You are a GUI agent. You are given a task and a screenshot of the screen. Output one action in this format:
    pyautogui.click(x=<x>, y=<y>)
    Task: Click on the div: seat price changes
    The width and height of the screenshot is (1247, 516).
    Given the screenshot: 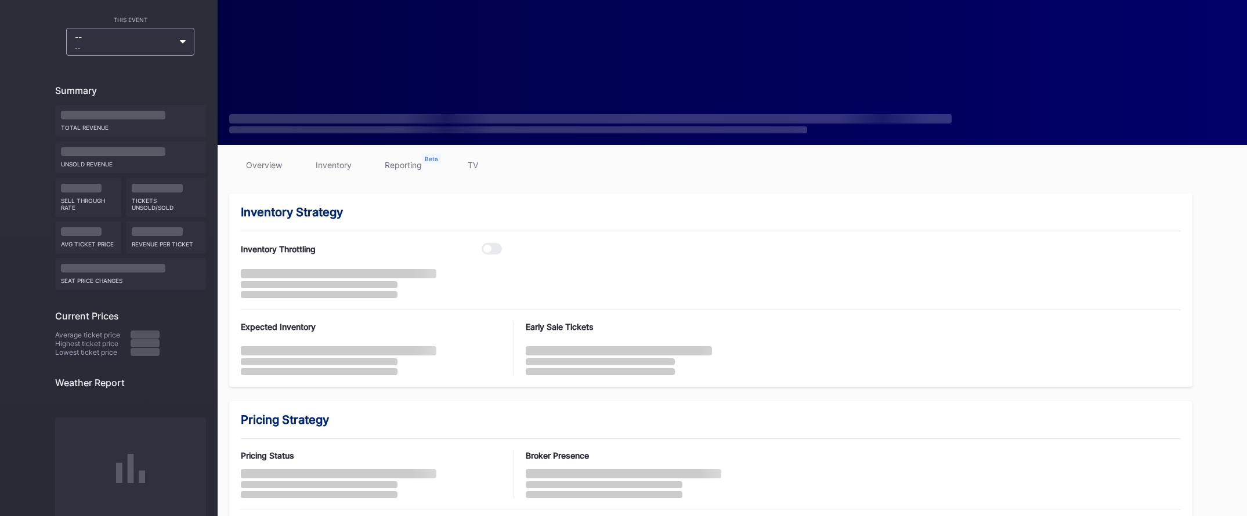 What is the action you would take?
    pyautogui.click(x=131, y=279)
    